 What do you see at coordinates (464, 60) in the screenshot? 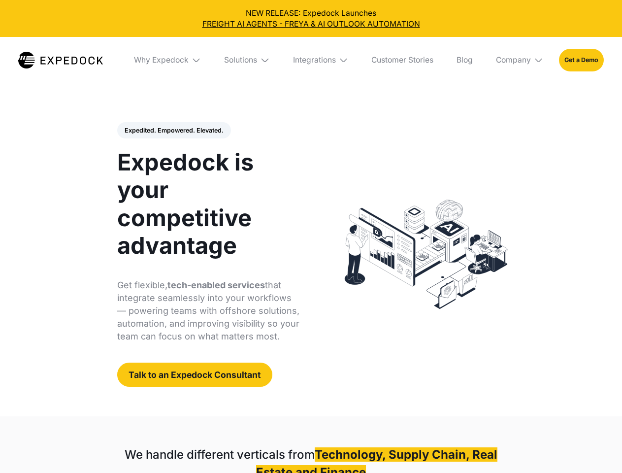
I see `a: Blog` at bounding box center [464, 60].